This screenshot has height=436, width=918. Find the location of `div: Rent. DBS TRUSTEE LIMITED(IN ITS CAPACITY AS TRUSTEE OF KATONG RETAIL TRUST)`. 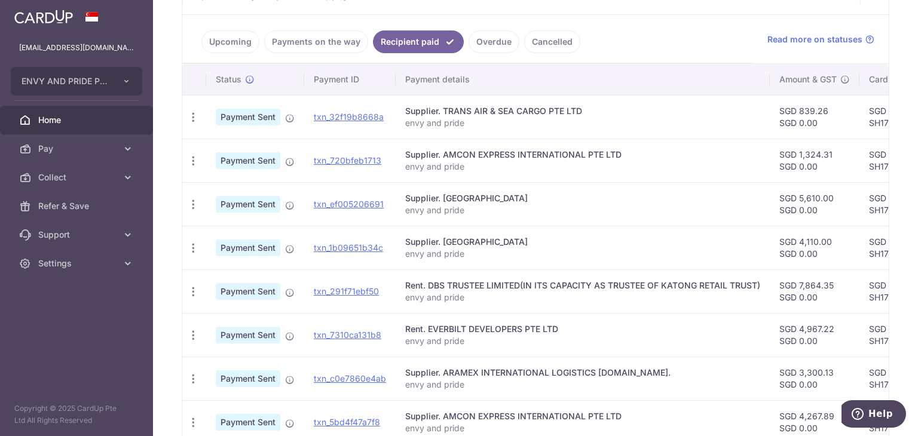

div: Rent. DBS TRUSTEE LIMITED(IN ITS CAPACITY AS TRUSTEE OF KATONG RETAIL TRUST) is located at coordinates (583, 286).